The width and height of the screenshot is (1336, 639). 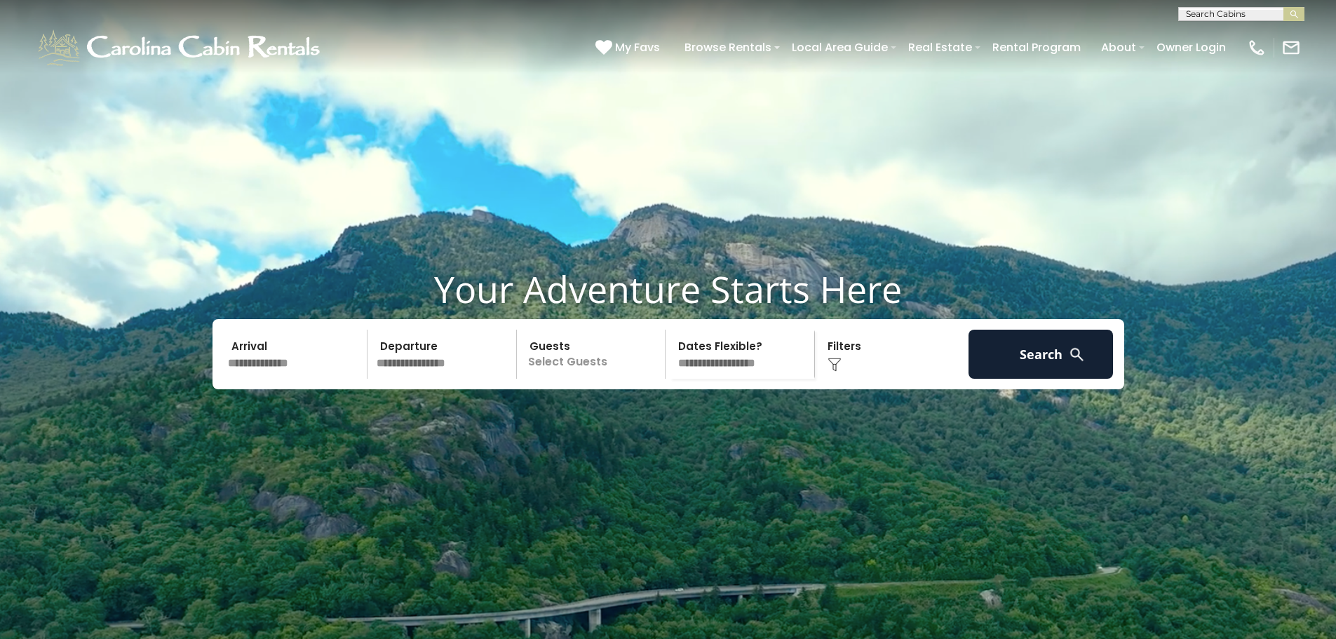 What do you see at coordinates (840, 47) in the screenshot?
I see `a: Local Area Guide` at bounding box center [840, 47].